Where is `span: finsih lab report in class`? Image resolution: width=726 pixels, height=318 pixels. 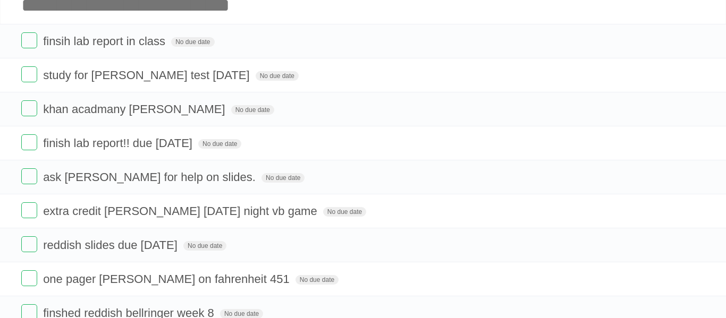
span: finsih lab report in class is located at coordinates (105, 41).